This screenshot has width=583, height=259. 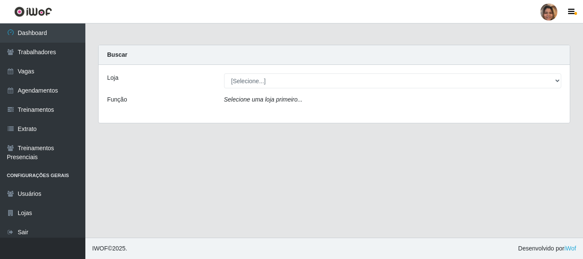 I want to click on span: © 2025 ., so click(x=110, y=248).